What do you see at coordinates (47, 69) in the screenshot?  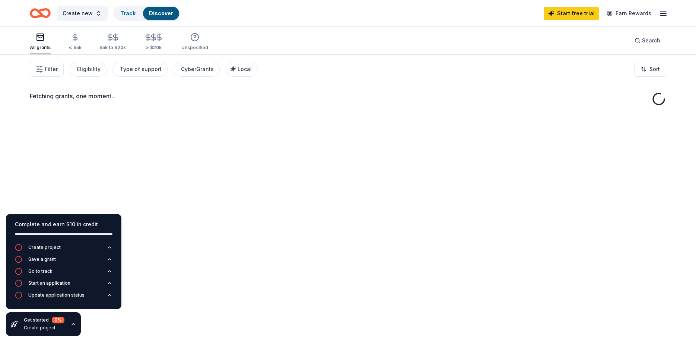 I see `button: Filter` at bounding box center [47, 69].